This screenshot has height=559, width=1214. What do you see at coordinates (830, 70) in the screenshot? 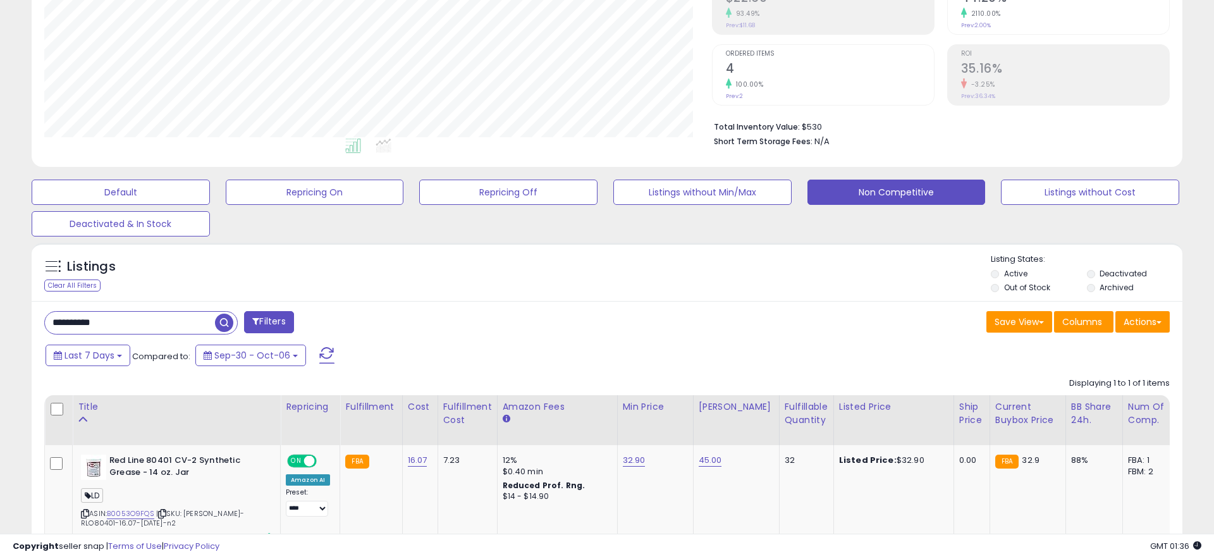
I see `h2: 4` at bounding box center [830, 70].